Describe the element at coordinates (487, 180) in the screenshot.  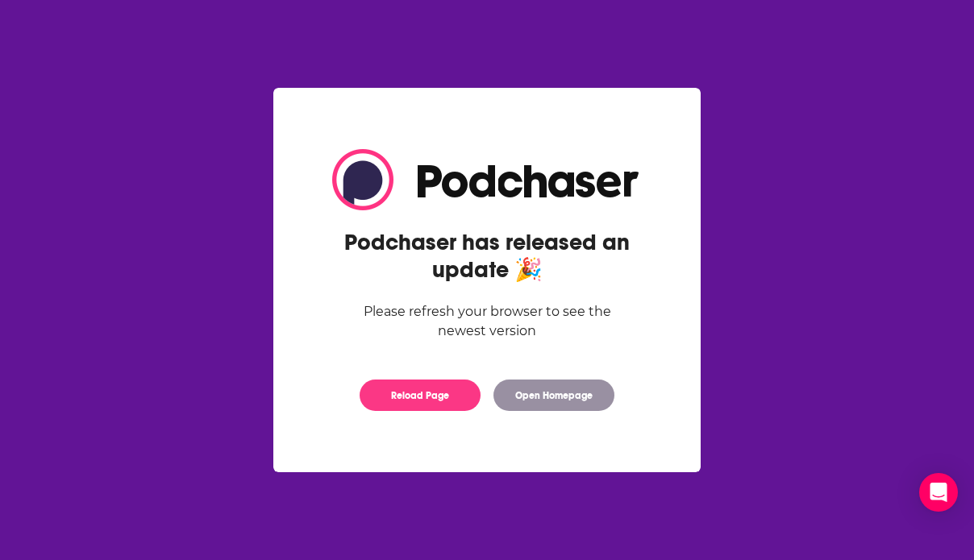
I see `img: Logo` at that location.